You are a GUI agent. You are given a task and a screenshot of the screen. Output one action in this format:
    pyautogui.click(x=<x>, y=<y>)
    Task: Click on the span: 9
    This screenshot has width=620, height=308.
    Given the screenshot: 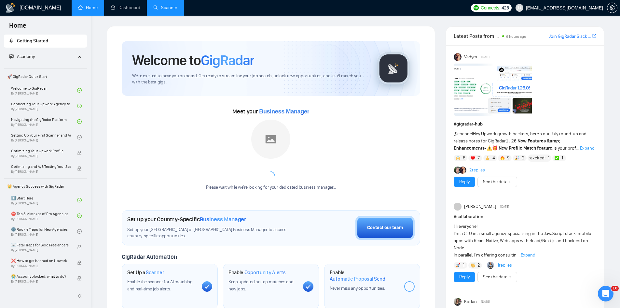 What is the action you would take?
    pyautogui.click(x=509, y=158)
    